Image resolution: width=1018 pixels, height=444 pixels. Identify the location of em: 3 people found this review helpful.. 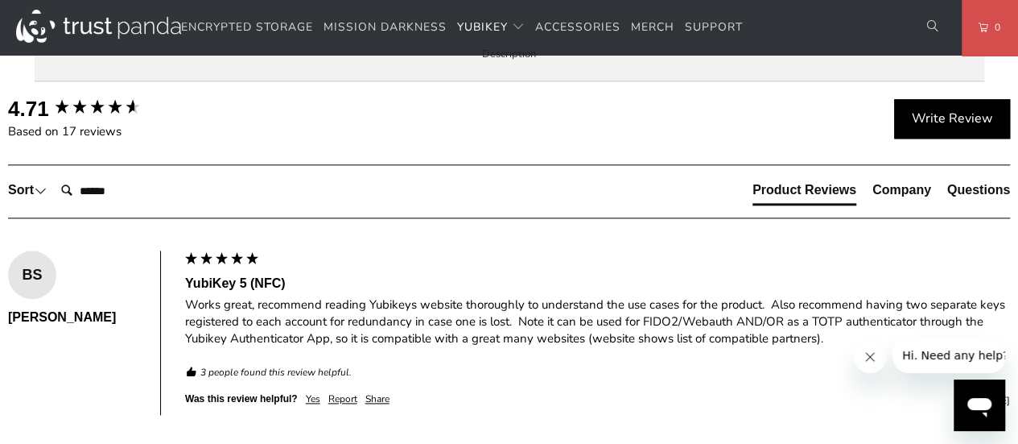
(276, 372).